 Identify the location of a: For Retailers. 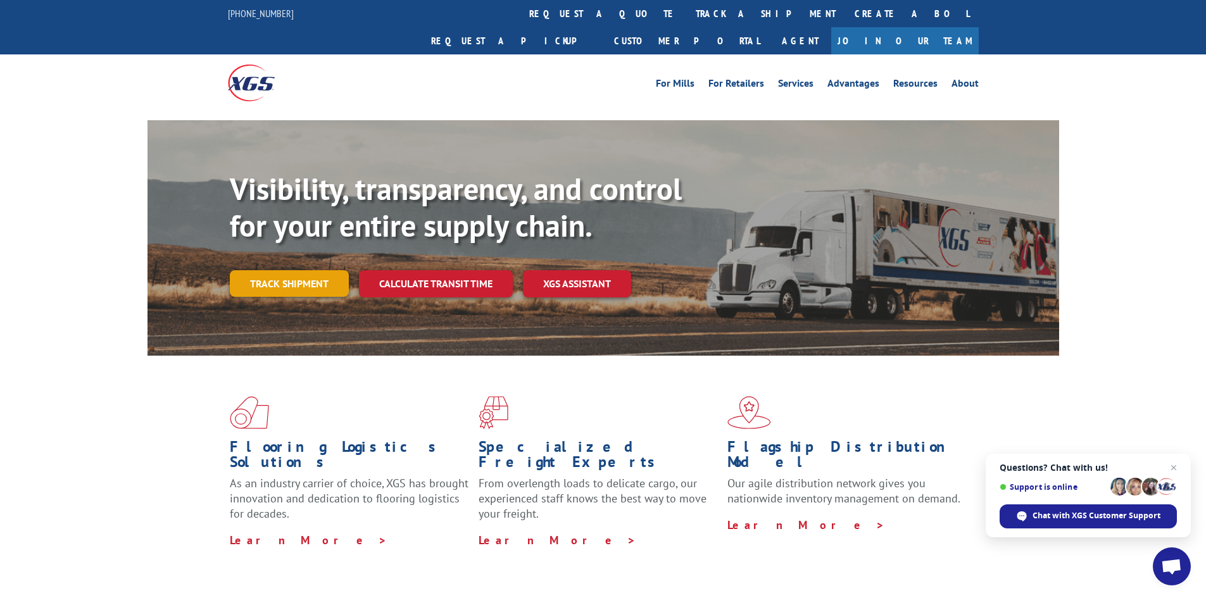
(736, 85).